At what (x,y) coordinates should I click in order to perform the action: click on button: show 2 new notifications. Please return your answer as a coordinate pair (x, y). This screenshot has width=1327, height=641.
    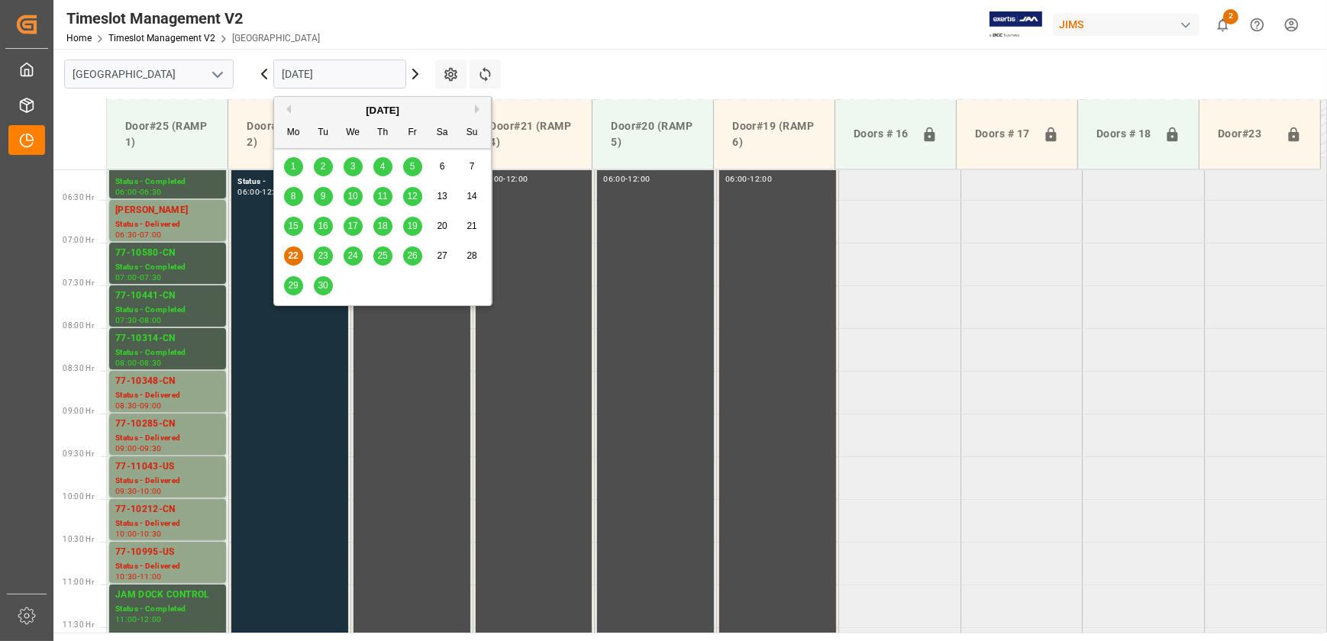
    Looking at the image, I should click on (1222, 24).